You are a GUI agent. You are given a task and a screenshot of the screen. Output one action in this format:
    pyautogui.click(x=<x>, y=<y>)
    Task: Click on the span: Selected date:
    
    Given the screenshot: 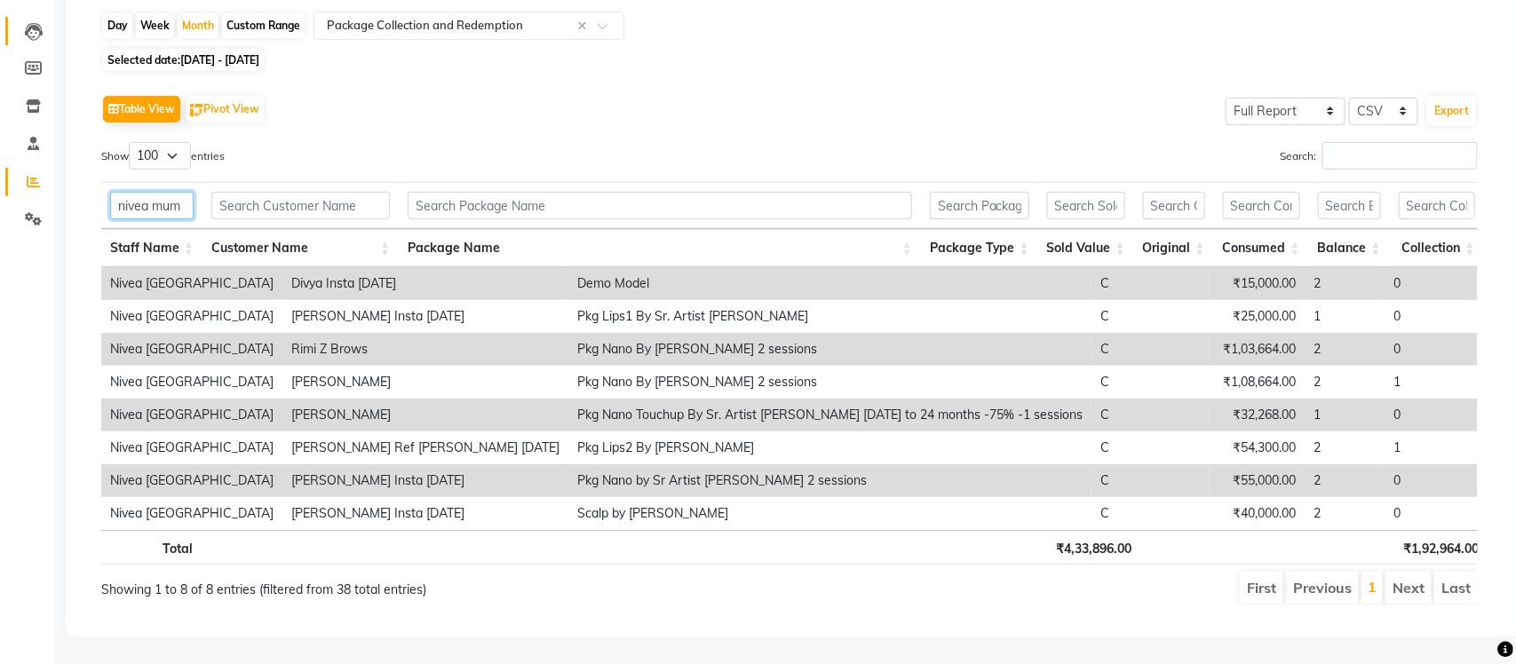 What is the action you would take?
    pyautogui.click(x=183, y=59)
    